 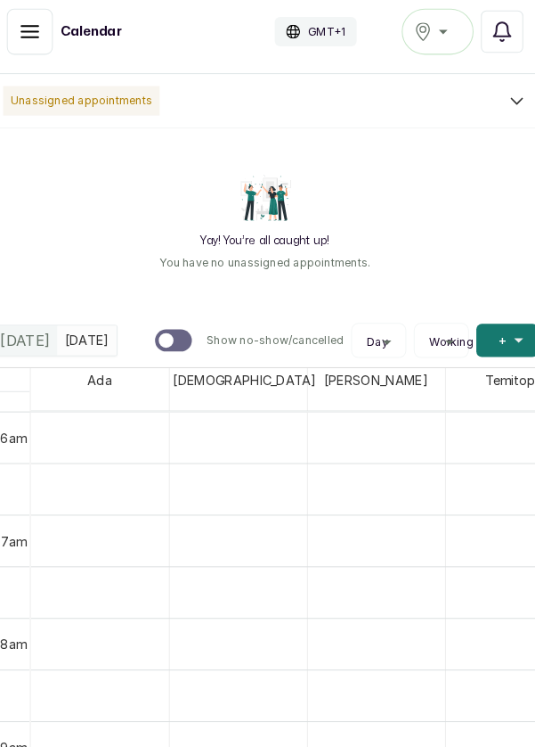 What do you see at coordinates (267, 264) in the screenshot?
I see `p: You have no unassigned appointments.` at bounding box center [267, 264].